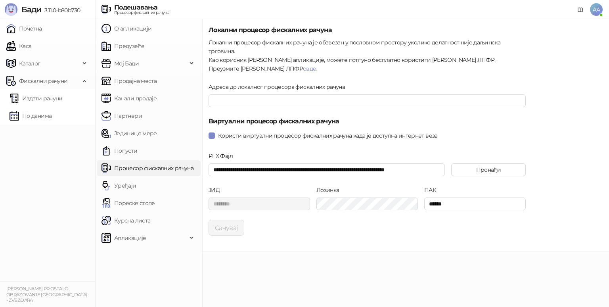 Image resolution: width=609 pixels, height=307 pixels. I want to click on label: ПАК, so click(433, 190).